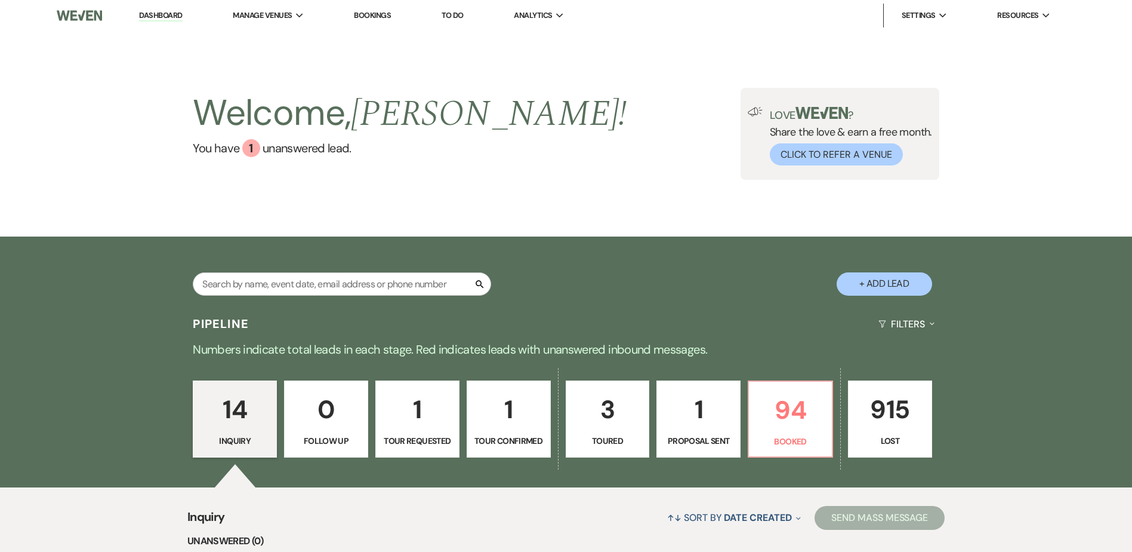 This screenshot has width=1132, height=552. I want to click on p: 0, so click(326, 409).